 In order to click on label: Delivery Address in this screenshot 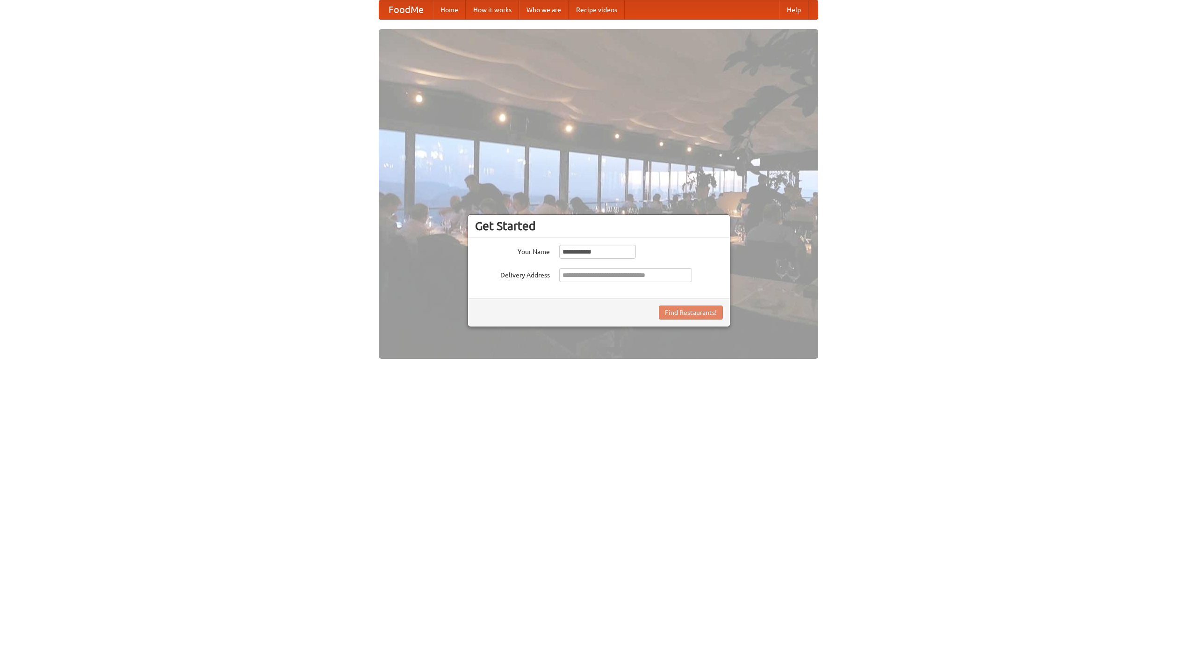, I will do `click(512, 273)`.